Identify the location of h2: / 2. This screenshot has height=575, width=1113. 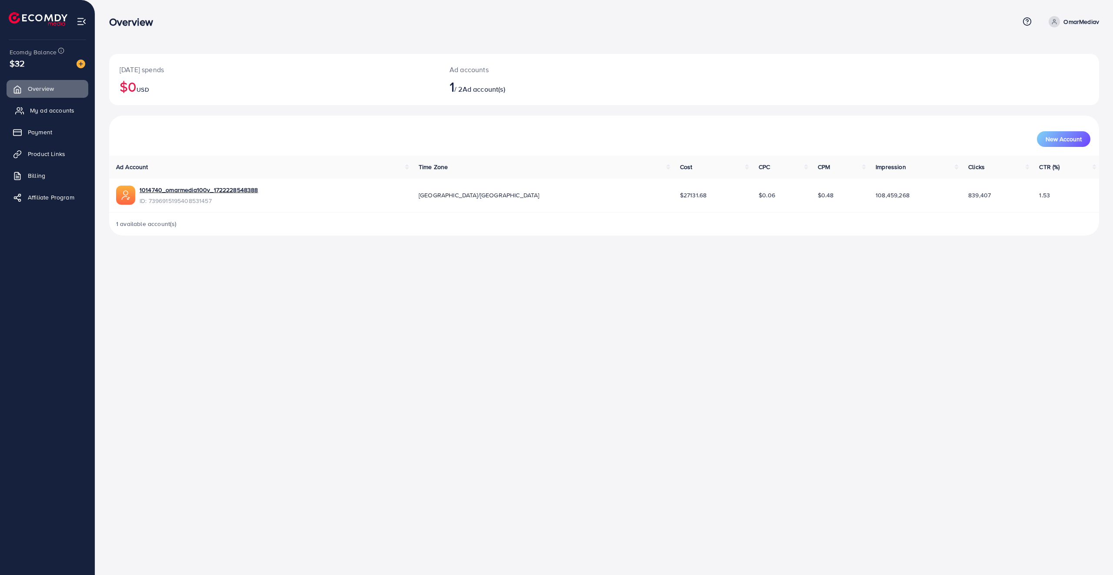
(562, 87).